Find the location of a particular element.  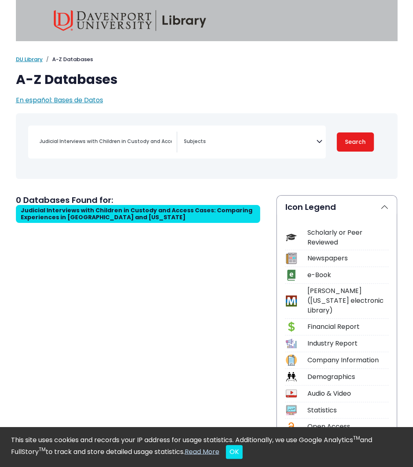

a: DU Library is located at coordinates (29, 59).